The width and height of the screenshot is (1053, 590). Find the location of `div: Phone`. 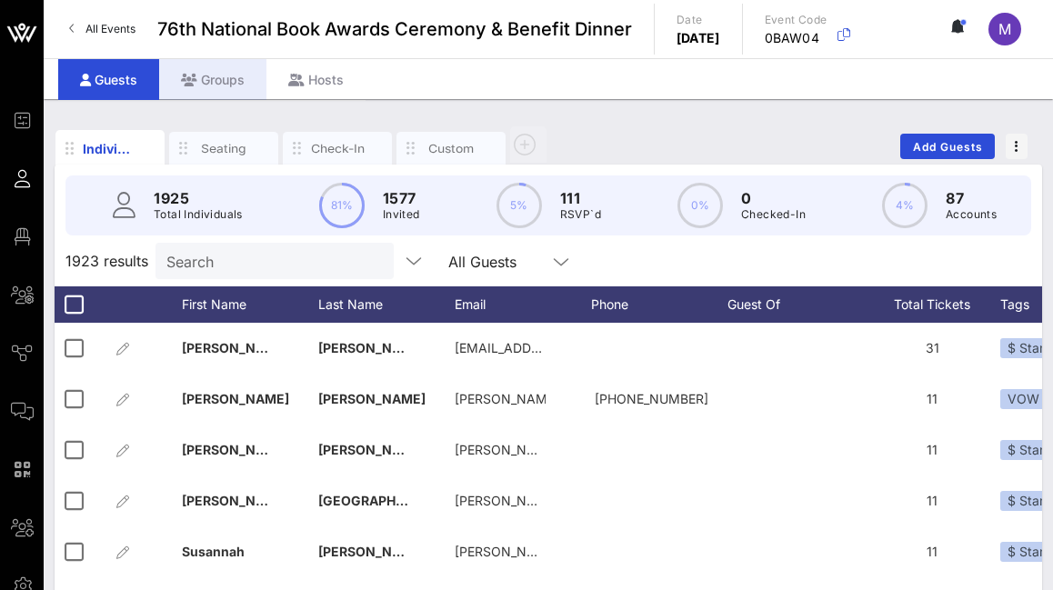

div: Phone is located at coordinates (659, 305).